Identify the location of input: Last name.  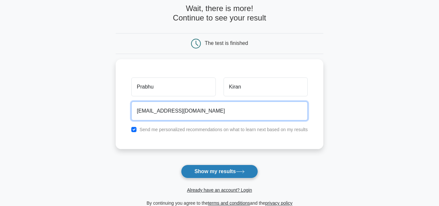
(265, 87).